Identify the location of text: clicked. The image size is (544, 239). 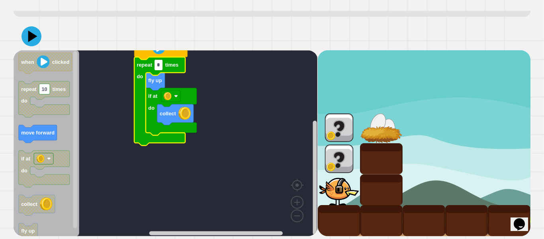
(61, 62).